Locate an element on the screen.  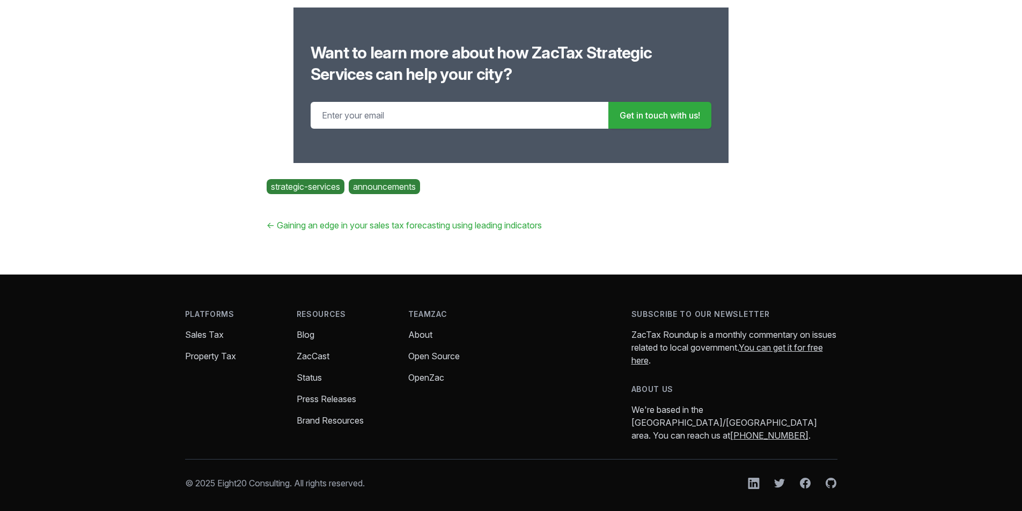
a: Brand Resources is located at coordinates (330, 421).